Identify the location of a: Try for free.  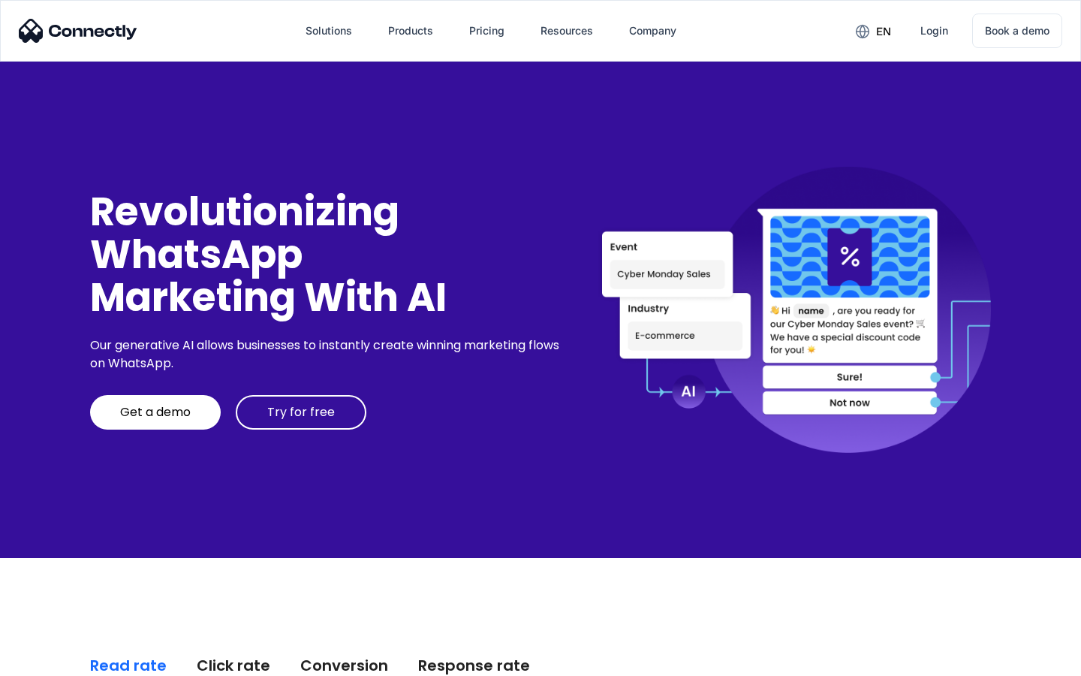
(301, 412).